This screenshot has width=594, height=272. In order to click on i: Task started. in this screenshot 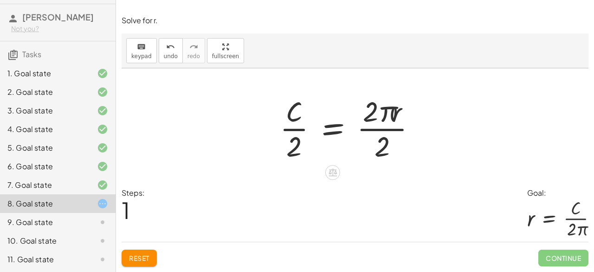, I will do `click(103, 203)`.